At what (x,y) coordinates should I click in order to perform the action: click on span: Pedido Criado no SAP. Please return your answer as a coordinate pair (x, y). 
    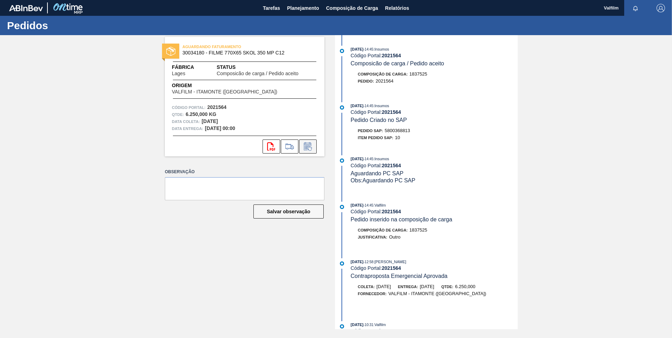
    Looking at the image, I should click on (379, 120).